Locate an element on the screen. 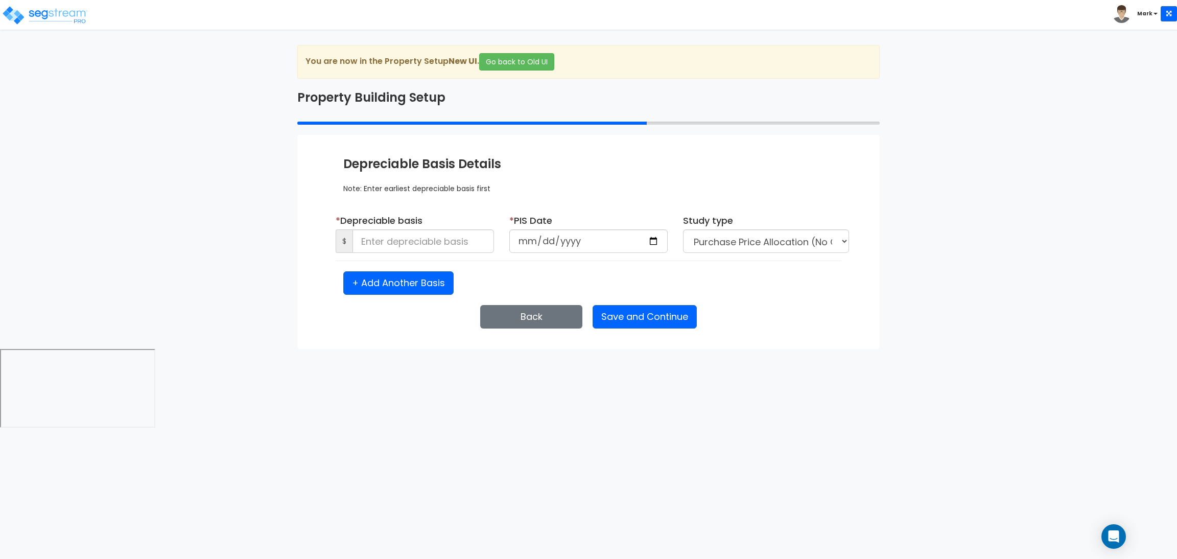 This screenshot has width=1177, height=559. input: Select date is located at coordinates (588, 241).